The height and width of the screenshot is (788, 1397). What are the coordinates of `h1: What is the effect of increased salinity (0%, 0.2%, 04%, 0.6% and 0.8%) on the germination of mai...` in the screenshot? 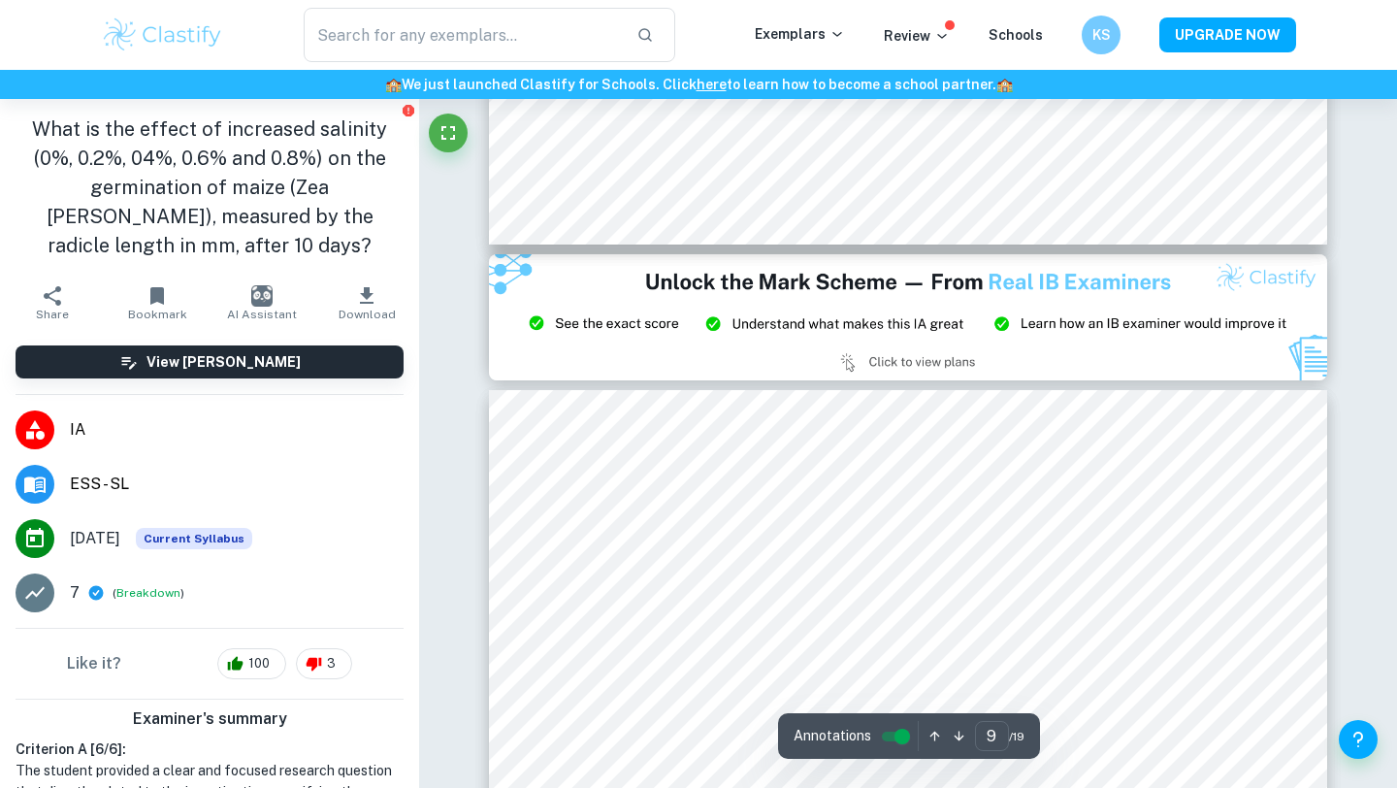 It's located at (210, 187).